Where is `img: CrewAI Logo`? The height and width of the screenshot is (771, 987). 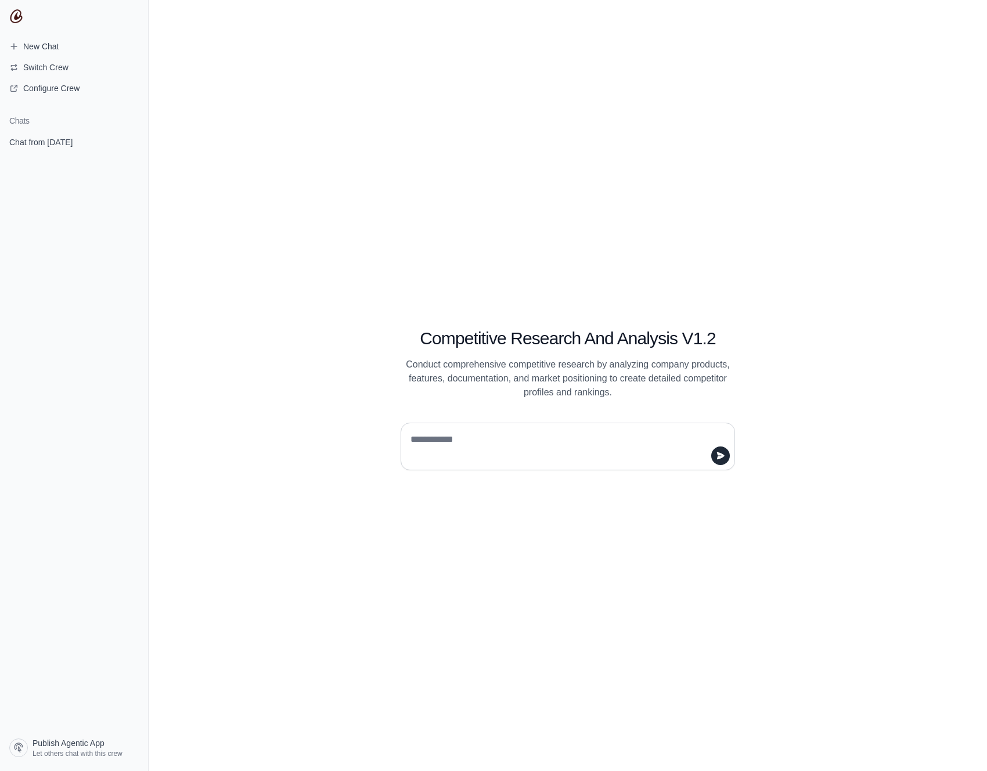 img: CrewAI Logo is located at coordinates (16, 16).